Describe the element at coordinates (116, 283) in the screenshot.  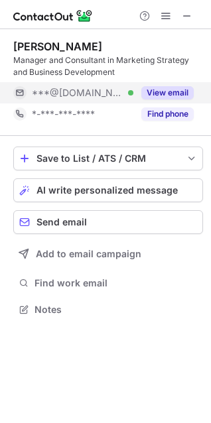
I see `span: Find work email` at that location.